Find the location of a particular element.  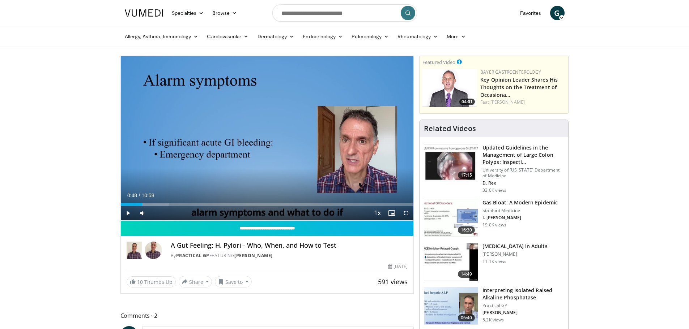

span: 06:40 is located at coordinates (467, 318).